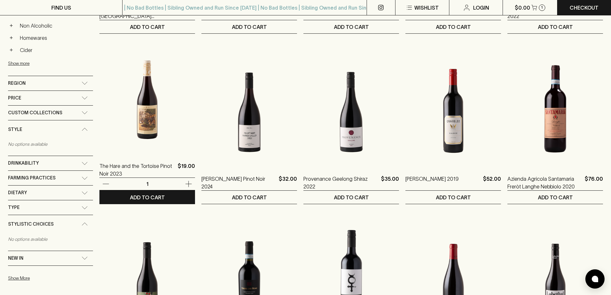 The width and height of the screenshot is (611, 295). Describe the element at coordinates (341, 182) in the screenshot. I see `a: Provenance Geelong Shiraz 2022` at that location.